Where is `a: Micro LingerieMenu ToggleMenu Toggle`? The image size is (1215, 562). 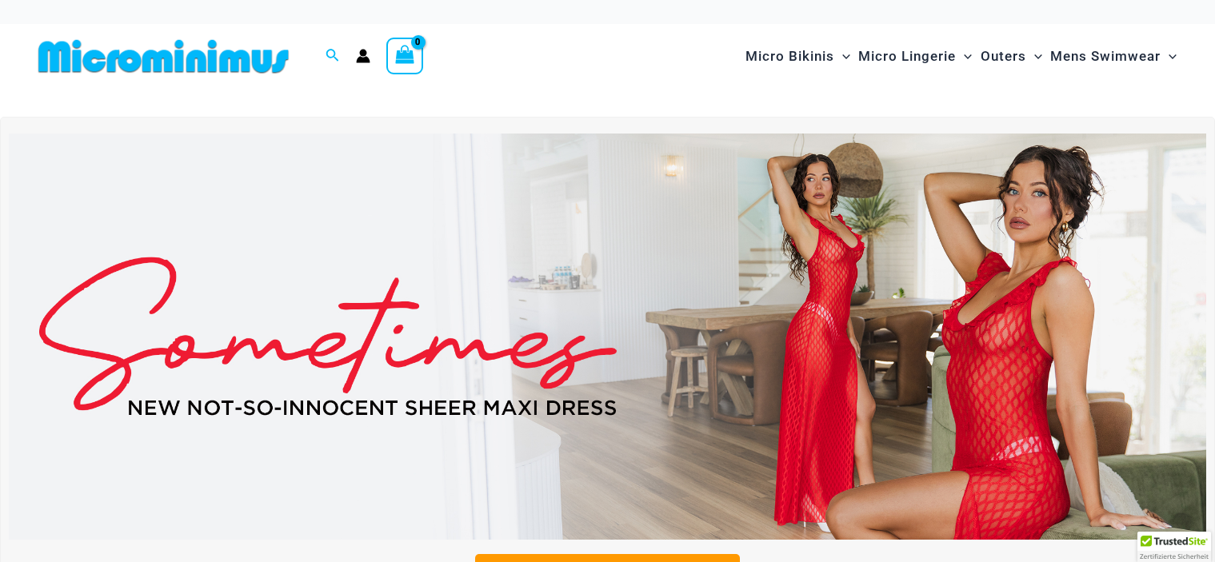 a: Micro LingerieMenu ToggleMenu Toggle is located at coordinates (915, 56).